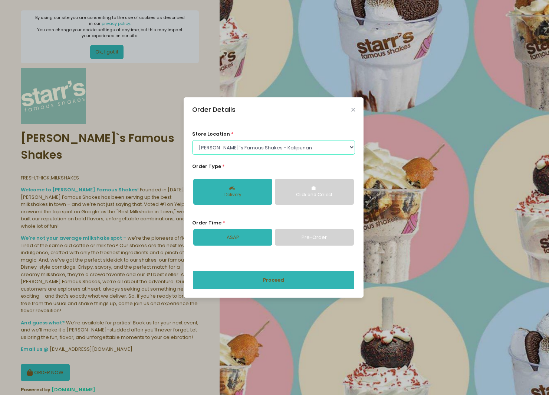  I want to click on a: Pre-Order, so click(314, 237).